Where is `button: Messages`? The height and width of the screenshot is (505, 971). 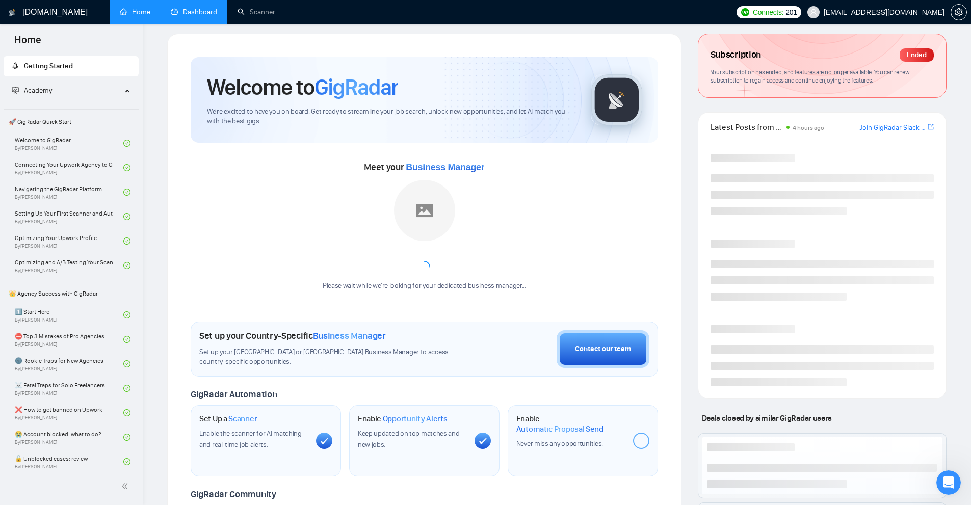
button: Messages is located at coordinates (101, 339).